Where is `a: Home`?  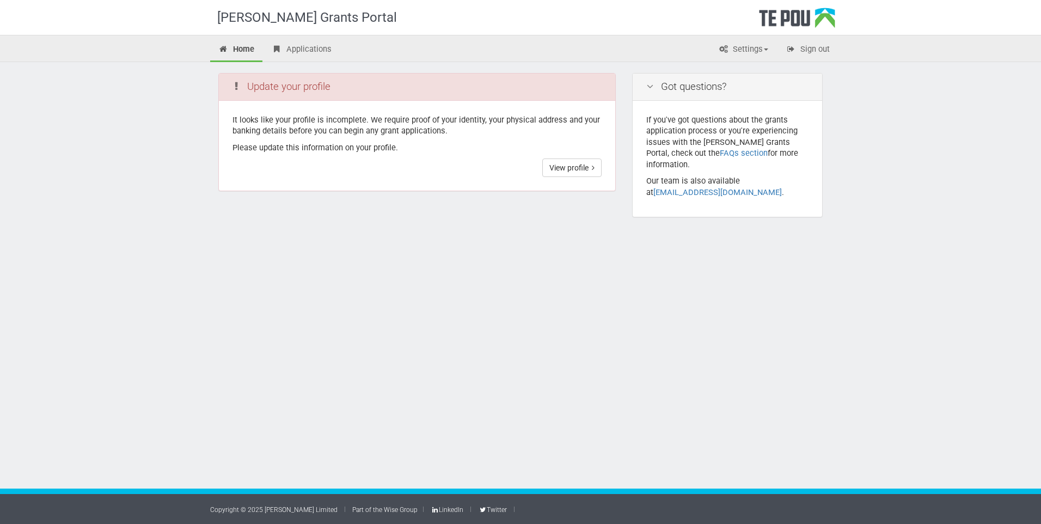
a: Home is located at coordinates (236, 50).